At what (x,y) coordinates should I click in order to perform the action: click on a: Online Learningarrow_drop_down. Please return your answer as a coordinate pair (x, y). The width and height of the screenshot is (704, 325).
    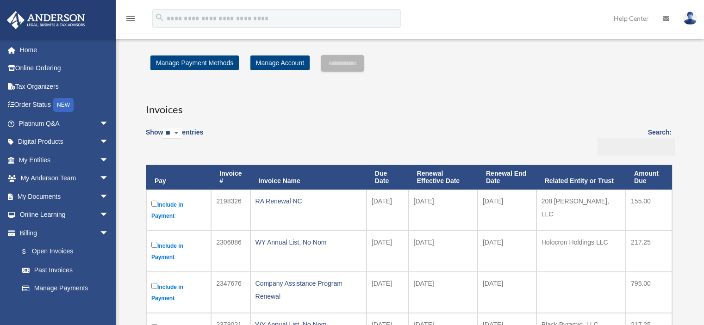
    Looking at the image, I should click on (64, 215).